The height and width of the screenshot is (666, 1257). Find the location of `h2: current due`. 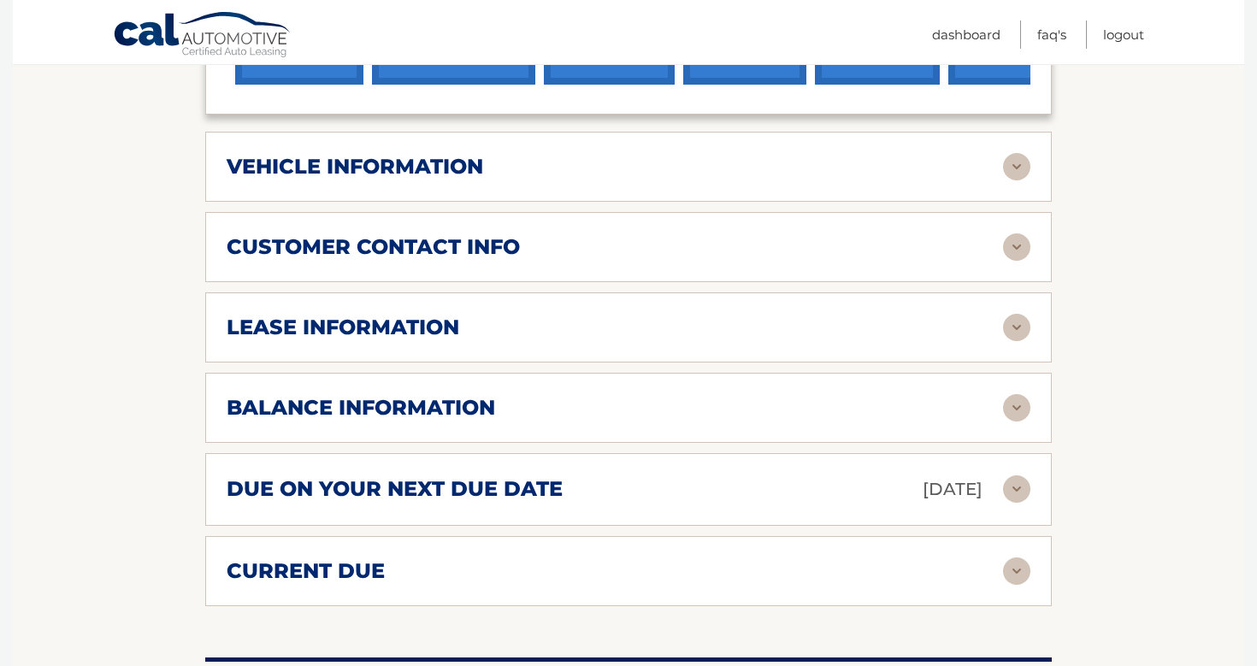

h2: current due is located at coordinates (305, 571).